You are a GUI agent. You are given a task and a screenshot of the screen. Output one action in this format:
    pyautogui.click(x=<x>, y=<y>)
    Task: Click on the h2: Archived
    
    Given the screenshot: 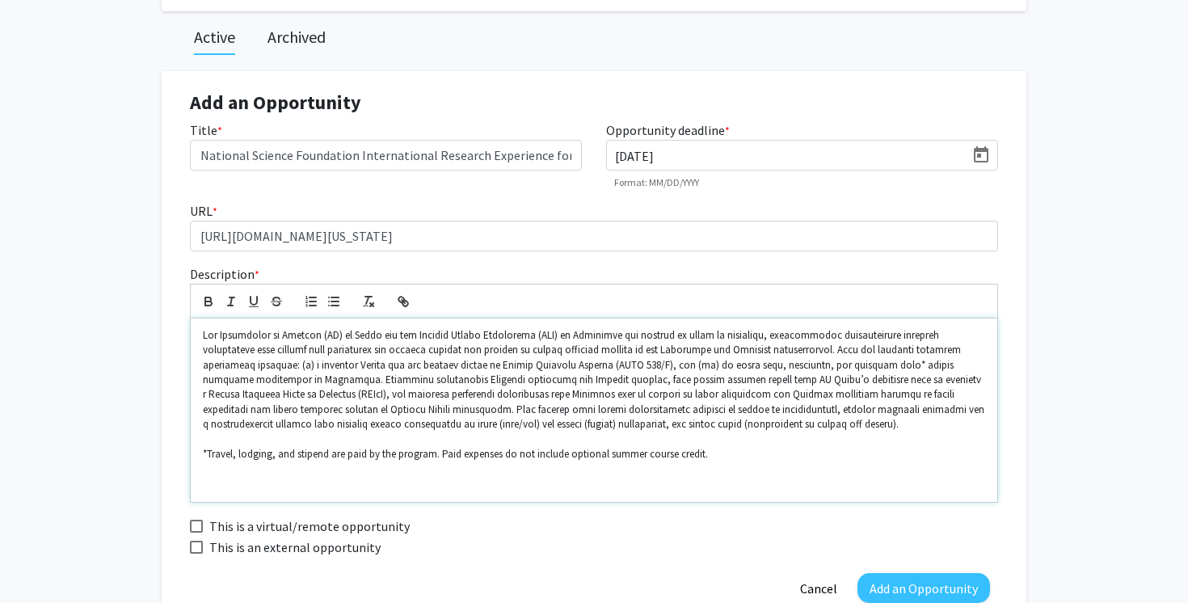 What is the action you would take?
    pyautogui.click(x=297, y=37)
    